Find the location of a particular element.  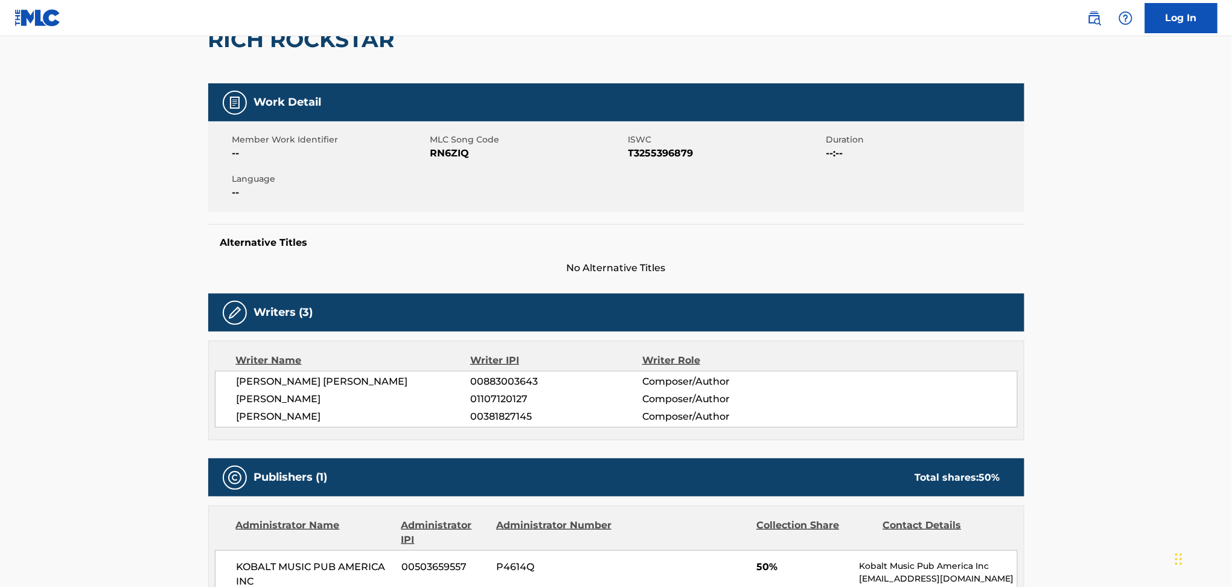

span: ISWC is located at coordinates (725, 139).